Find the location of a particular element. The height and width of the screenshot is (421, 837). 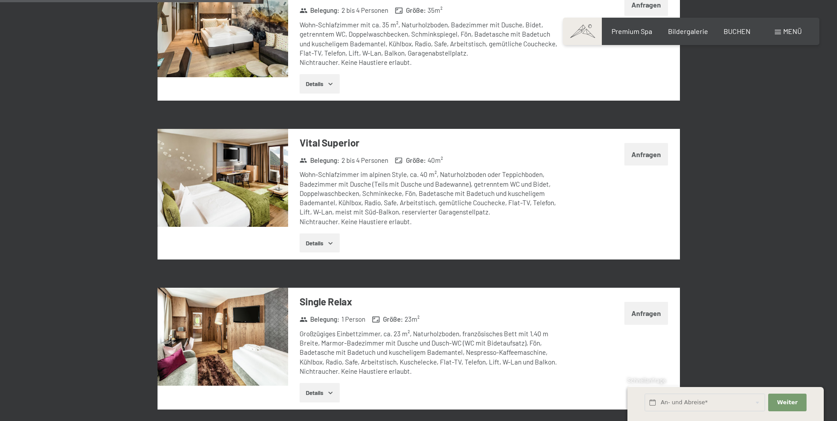

span: Weiter is located at coordinates (787, 402).